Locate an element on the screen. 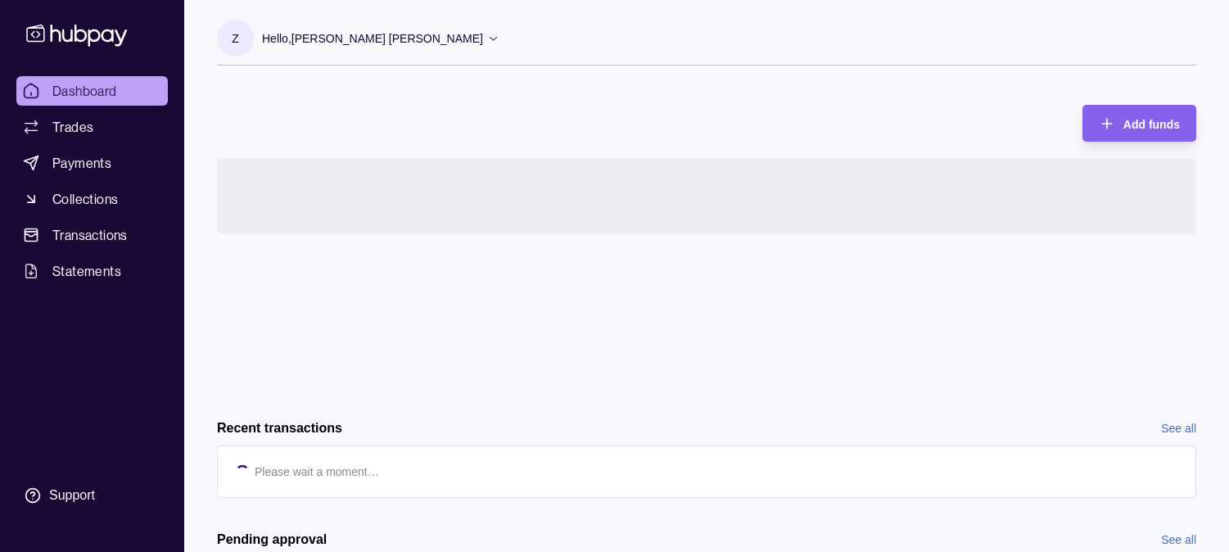  h2: Recent transactions is located at coordinates (279, 428).